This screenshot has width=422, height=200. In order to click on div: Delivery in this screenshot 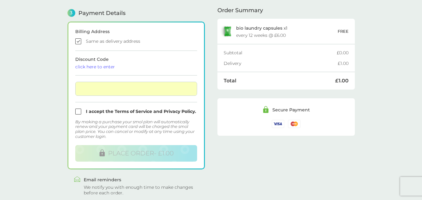, I will do `click(280, 63)`.